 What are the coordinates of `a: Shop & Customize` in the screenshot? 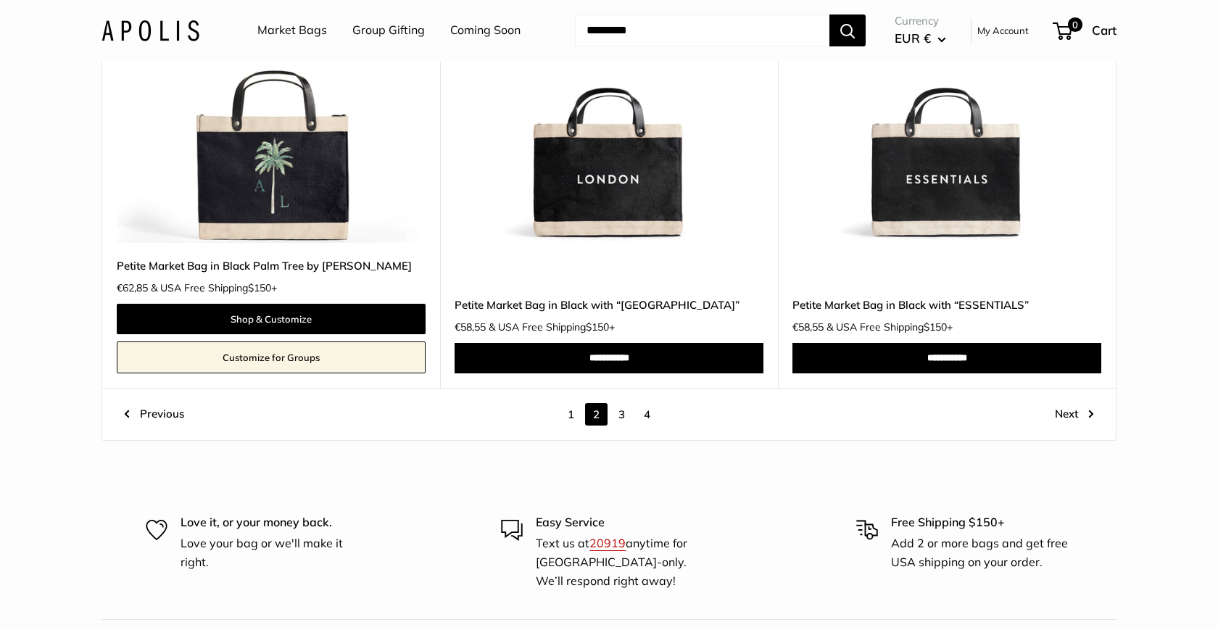 It's located at (271, 319).